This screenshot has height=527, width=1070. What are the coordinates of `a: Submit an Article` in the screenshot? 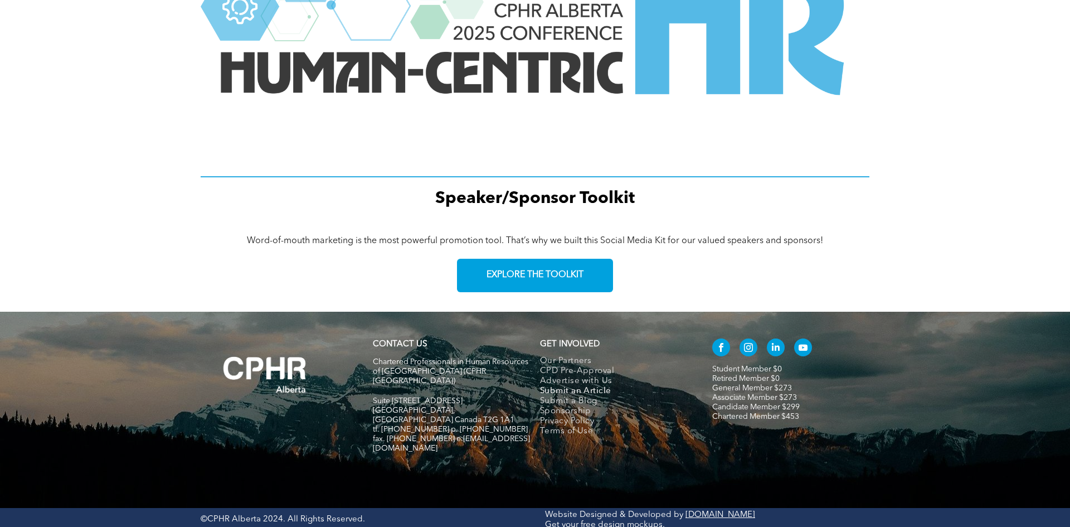 It's located at (614, 391).